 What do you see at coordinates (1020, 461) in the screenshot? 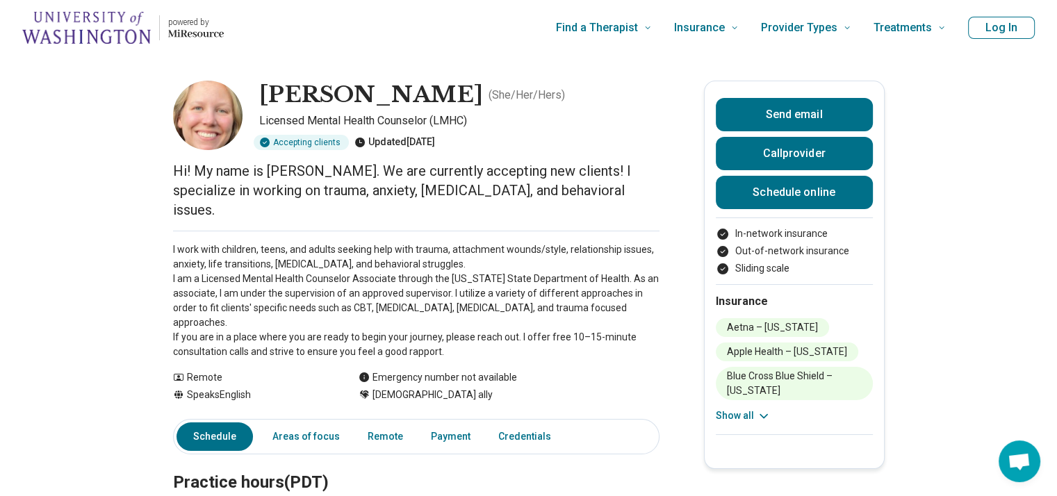
I see `div: Open chat` at bounding box center [1020, 461].